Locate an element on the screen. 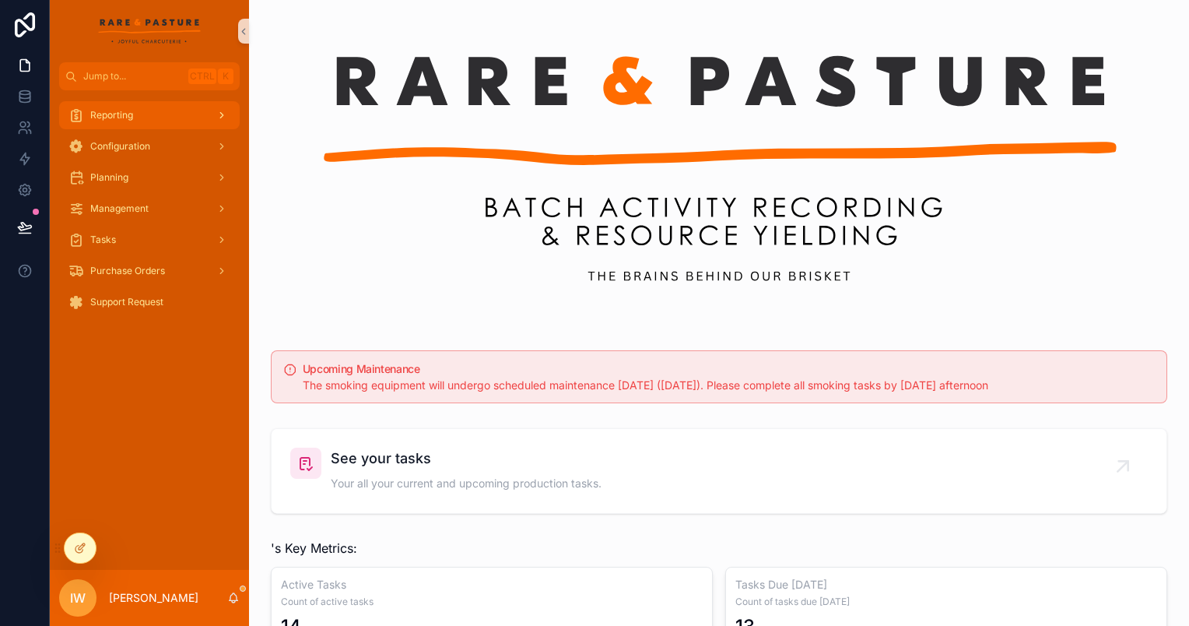 This screenshot has width=1189, height=626. span: Management is located at coordinates (119, 209).